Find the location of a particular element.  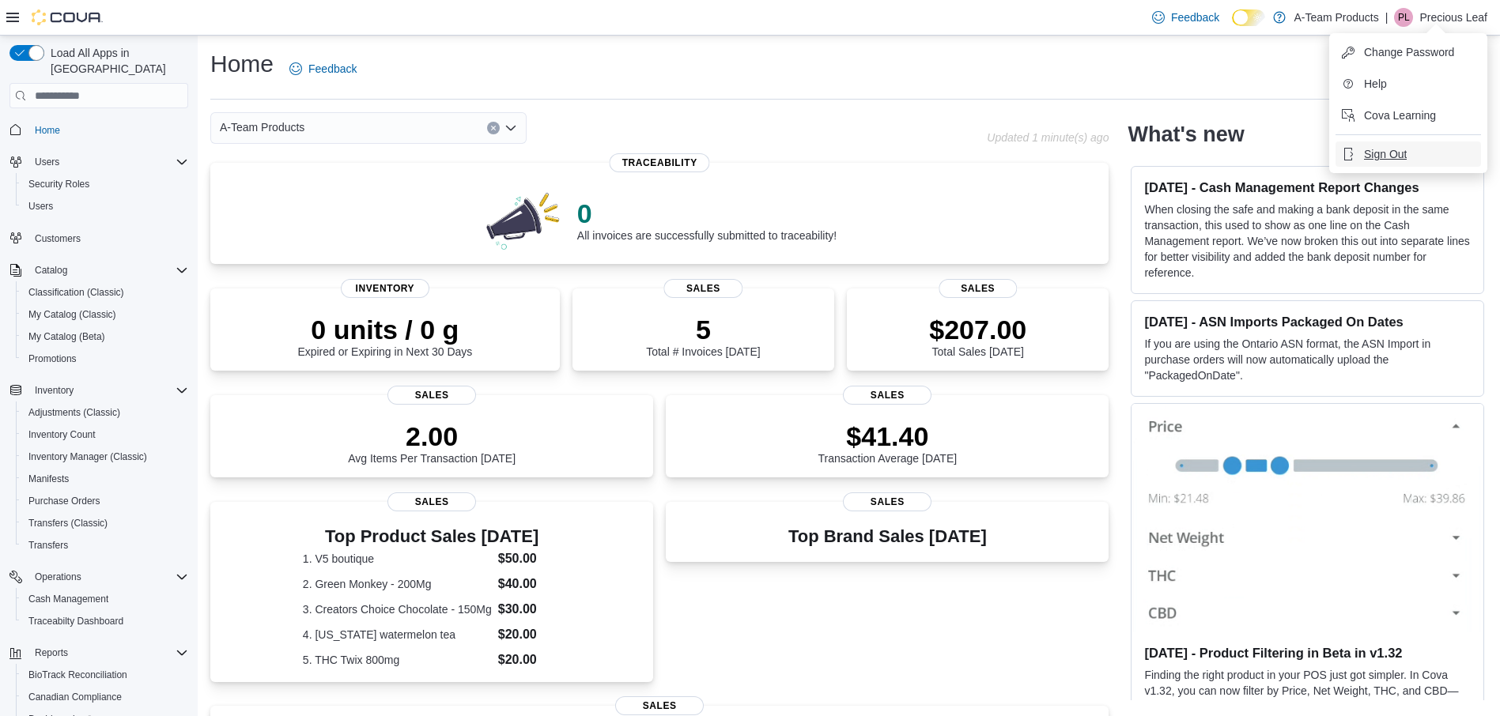

button: Classification (Classic) is located at coordinates (105, 293).